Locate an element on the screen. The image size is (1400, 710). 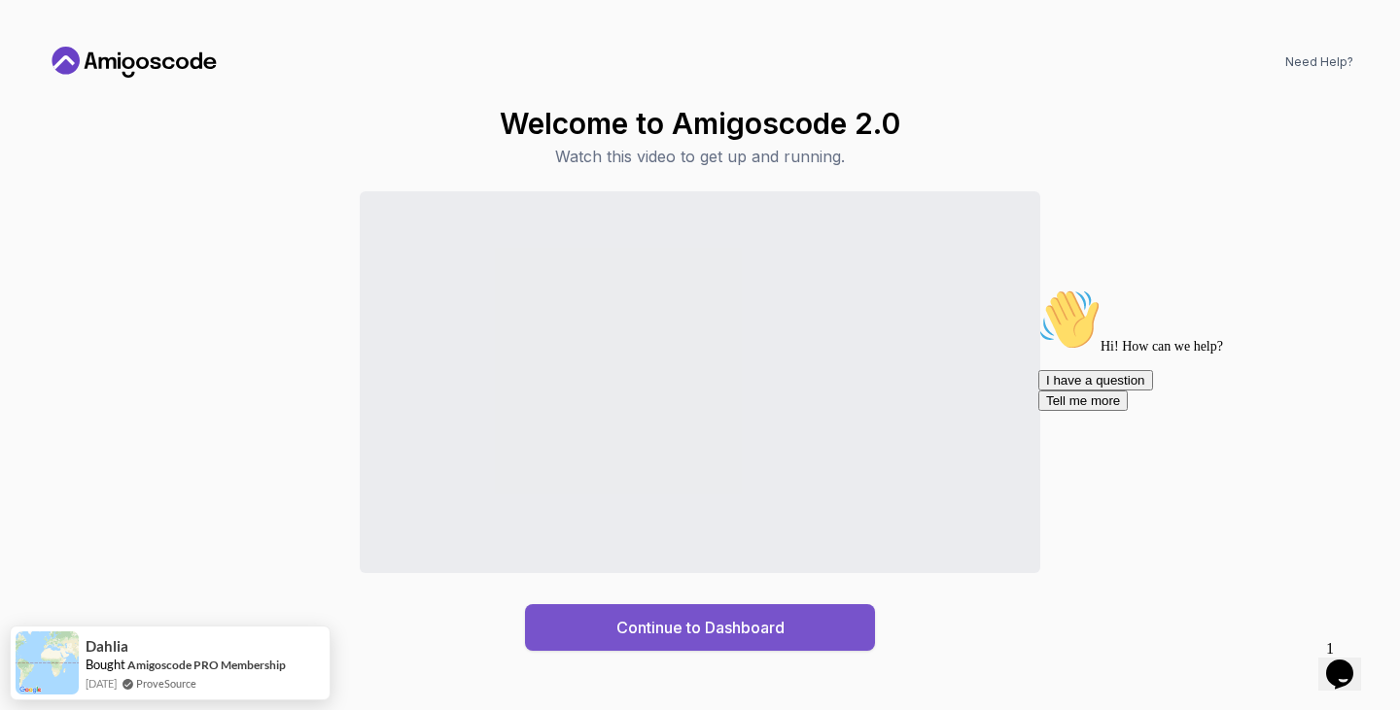
span: Bought is located at coordinates (105, 665).